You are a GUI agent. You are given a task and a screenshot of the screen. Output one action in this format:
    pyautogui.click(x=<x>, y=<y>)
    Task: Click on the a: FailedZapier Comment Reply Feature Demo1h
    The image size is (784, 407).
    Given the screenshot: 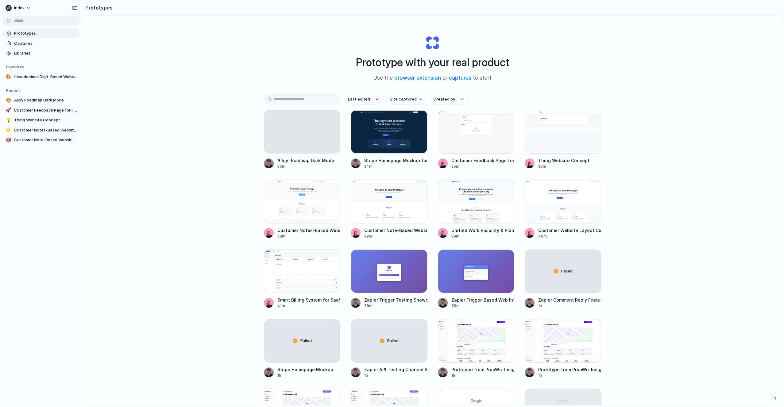 What is the action you would take?
    pyautogui.click(x=563, y=279)
    